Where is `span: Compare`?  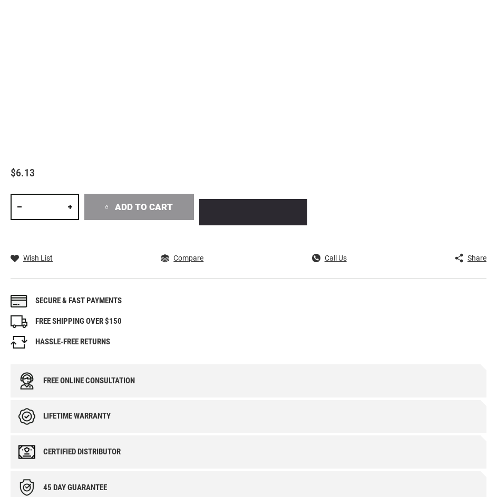
span: Compare is located at coordinates (188, 258).